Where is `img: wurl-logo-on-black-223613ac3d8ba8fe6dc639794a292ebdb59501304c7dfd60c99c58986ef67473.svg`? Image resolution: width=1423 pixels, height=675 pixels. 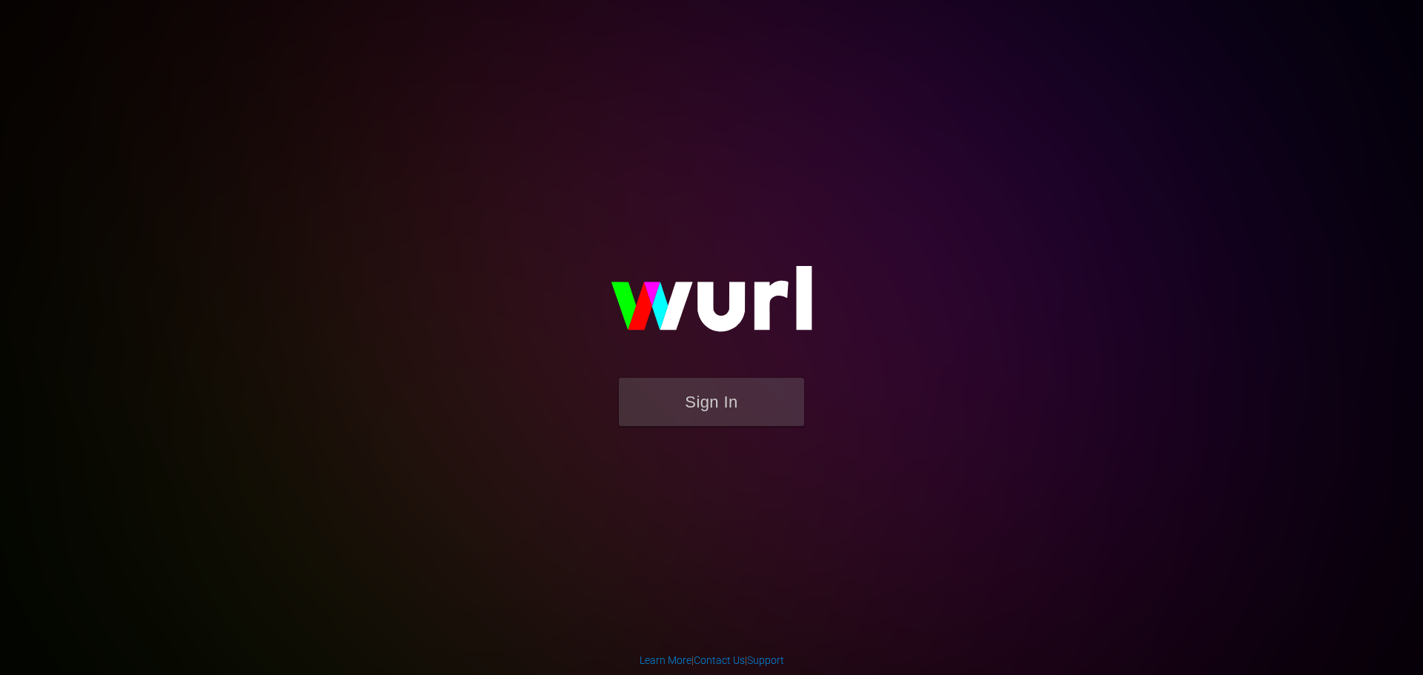 img: wurl-logo-on-black-223613ac3d8ba8fe6dc639794a292ebdb59501304c7dfd60c99c58986ef67473.svg is located at coordinates (712, 306).